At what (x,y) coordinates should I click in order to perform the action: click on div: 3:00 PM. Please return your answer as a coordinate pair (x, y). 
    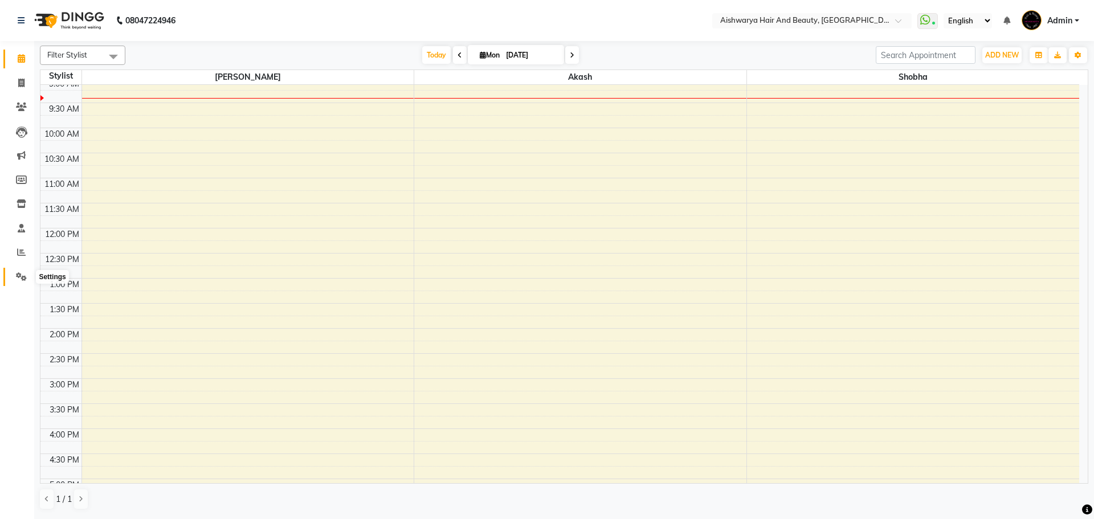
    Looking at the image, I should click on (64, 385).